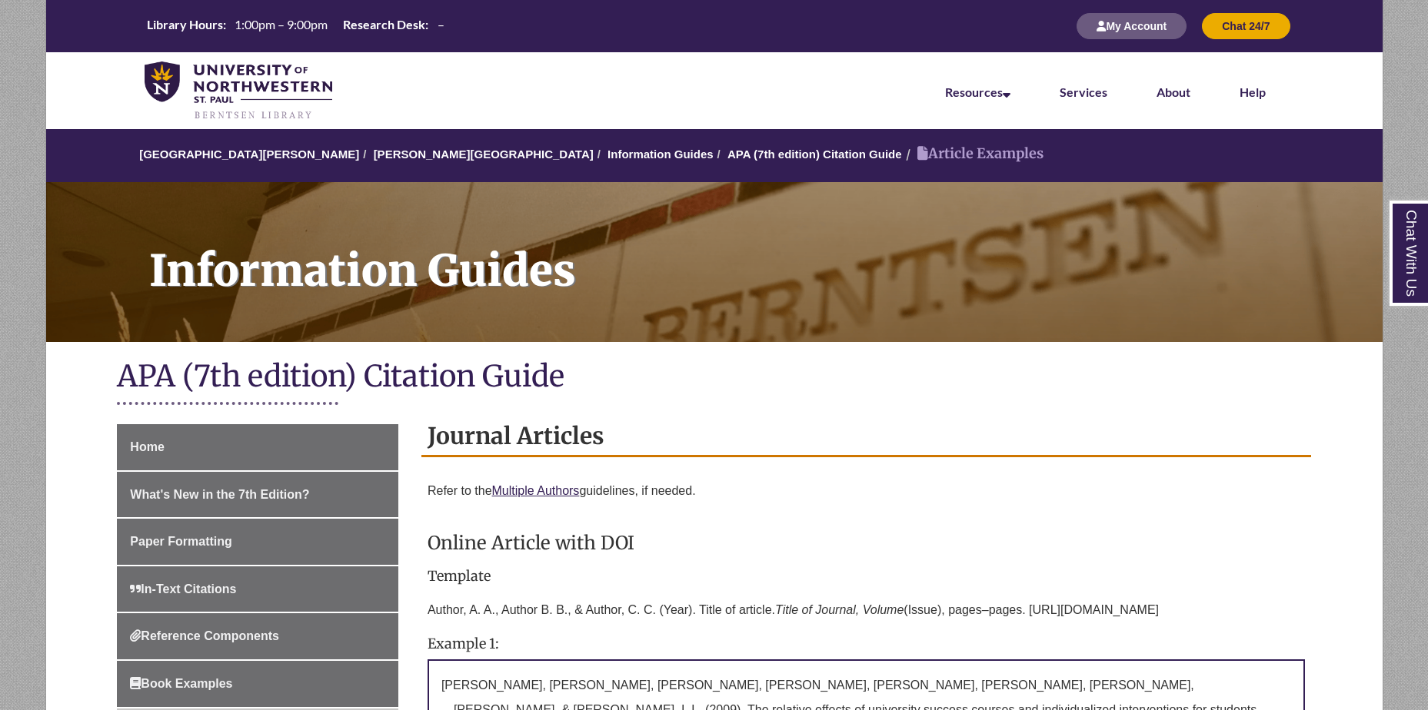 The width and height of the screenshot is (1428, 710). I want to click on h4: Example 1:, so click(866, 644).